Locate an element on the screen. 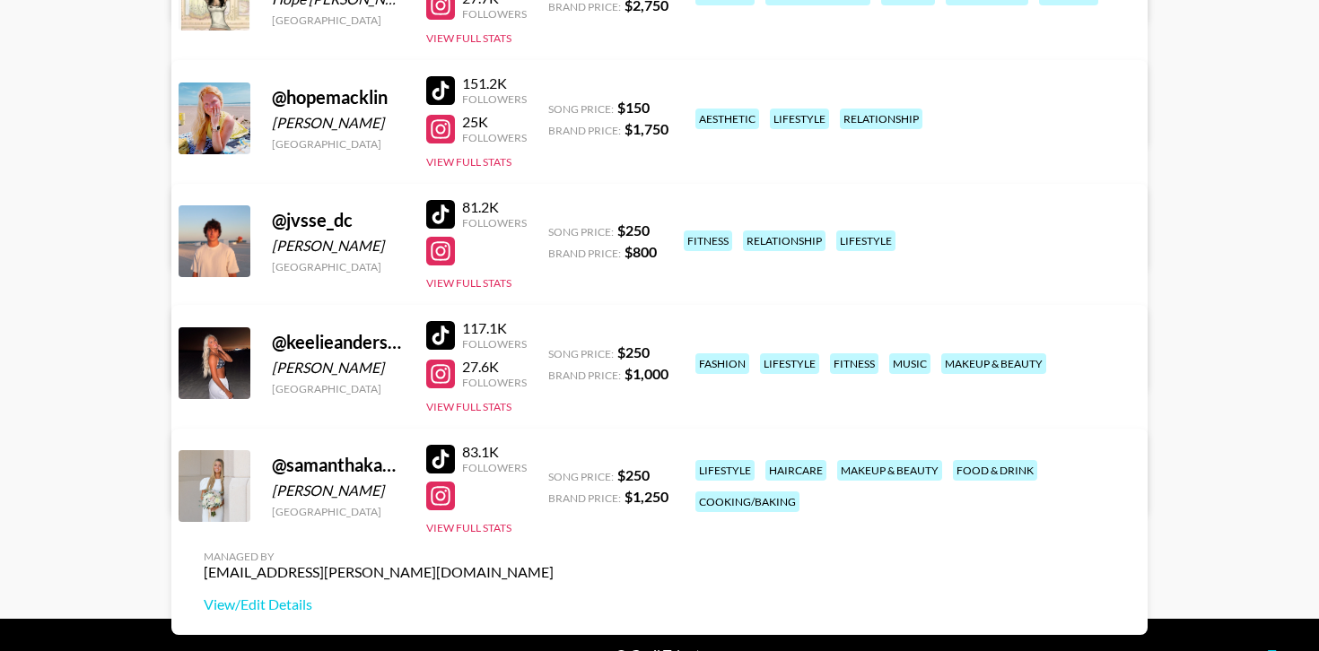 The height and width of the screenshot is (651, 1319). a: View/Edit Details is located at coordinates (379, 605).